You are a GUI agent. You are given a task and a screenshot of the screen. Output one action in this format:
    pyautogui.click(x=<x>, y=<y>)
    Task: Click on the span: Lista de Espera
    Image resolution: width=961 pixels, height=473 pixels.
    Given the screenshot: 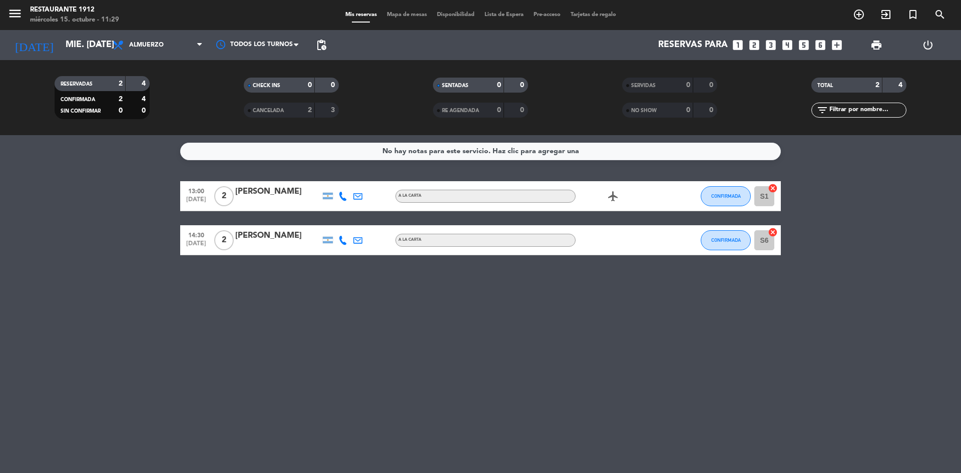 What is the action you would take?
    pyautogui.click(x=504, y=15)
    